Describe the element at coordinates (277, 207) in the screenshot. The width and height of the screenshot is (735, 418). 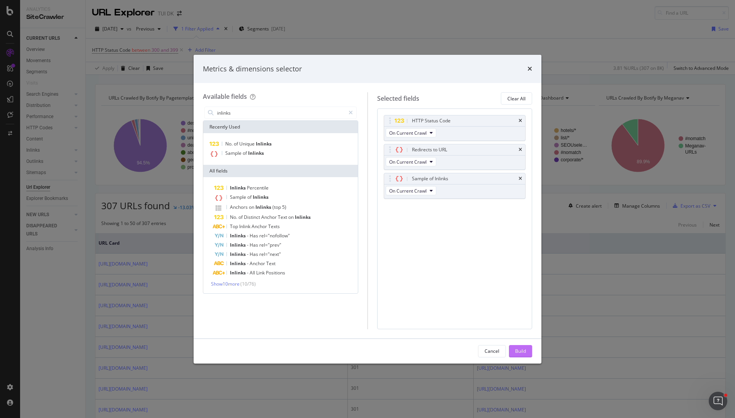
I see `span: (top` at that location.